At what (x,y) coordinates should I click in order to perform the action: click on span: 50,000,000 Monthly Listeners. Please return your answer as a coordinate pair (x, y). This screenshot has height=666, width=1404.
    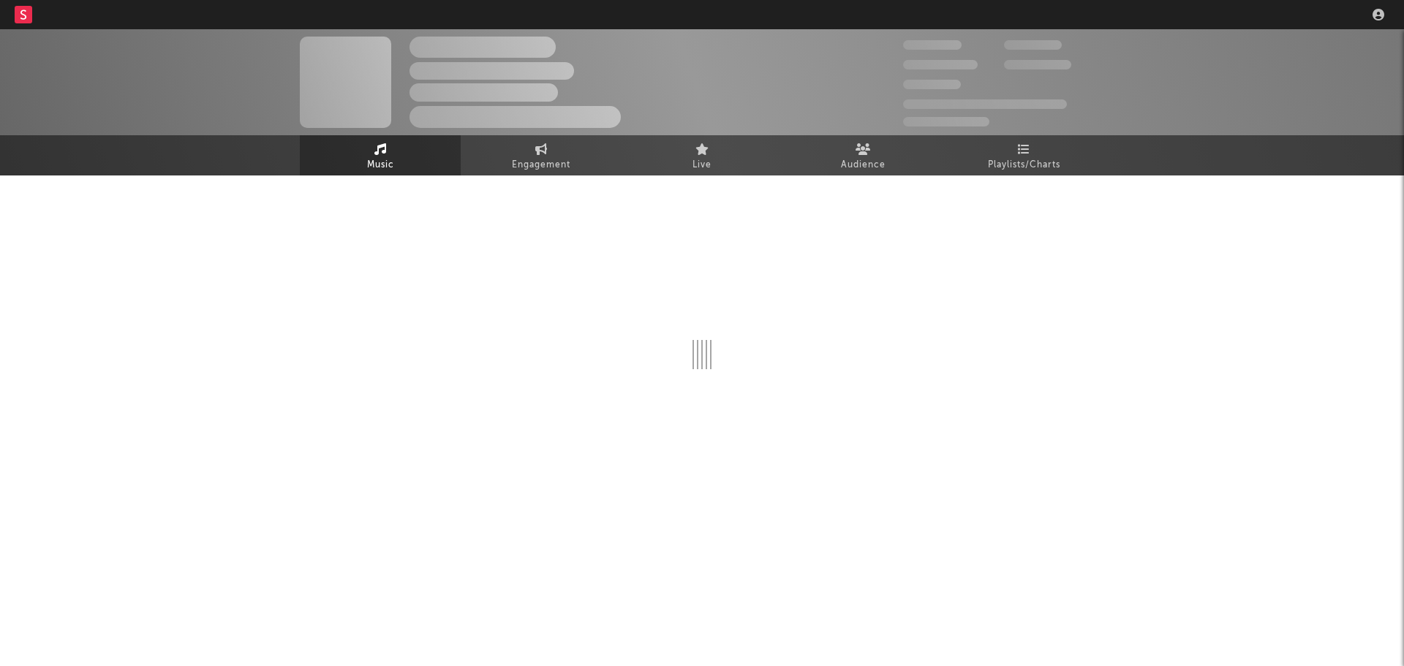
    Looking at the image, I should click on (985, 104).